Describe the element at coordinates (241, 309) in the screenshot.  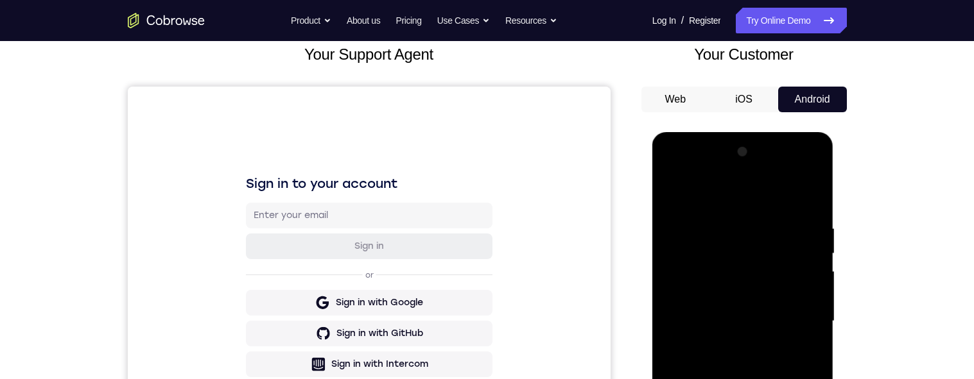
I see `button: Sign in with Zendesk` at that location.